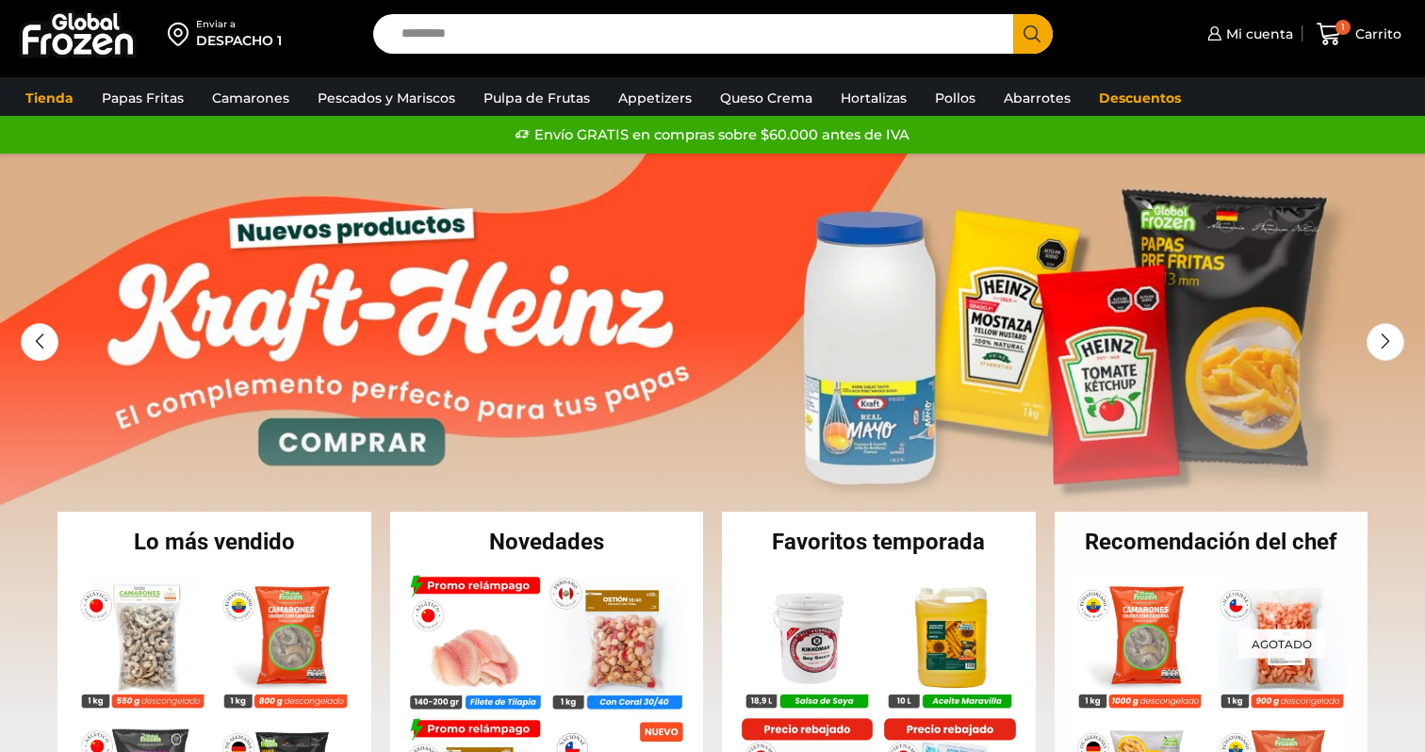  What do you see at coordinates (655, 98) in the screenshot?
I see `a: Appetizers` at bounding box center [655, 98].